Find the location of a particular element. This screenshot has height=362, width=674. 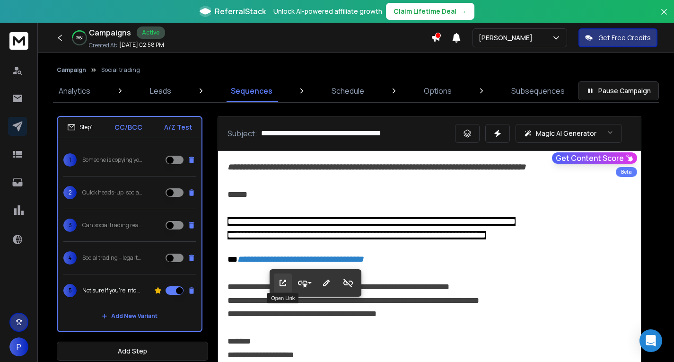

span: 1 is located at coordinates (70, 160).